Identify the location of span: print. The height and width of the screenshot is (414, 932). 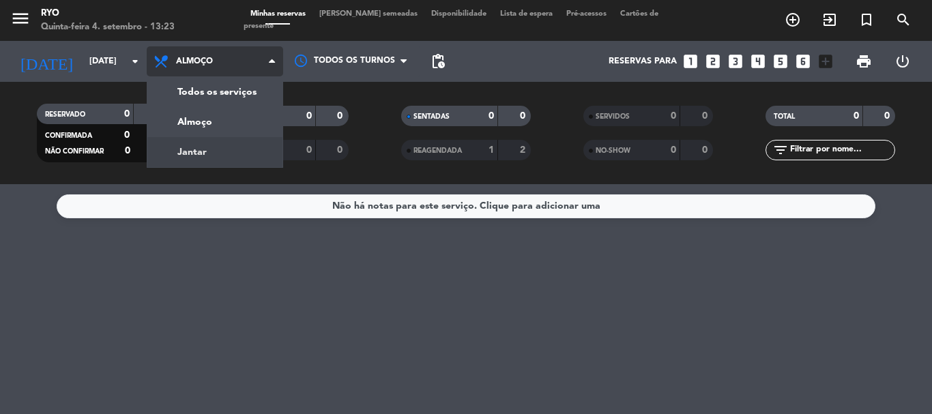
(863, 61).